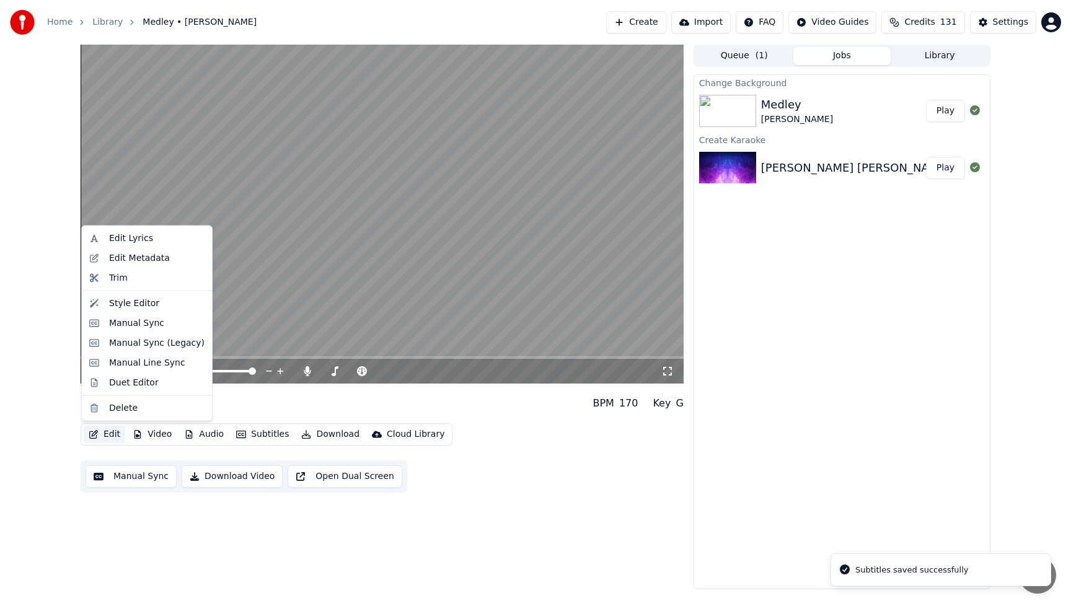 This screenshot has height=606, width=1071. I want to click on div: Manual Sync (Legacy), so click(157, 343).